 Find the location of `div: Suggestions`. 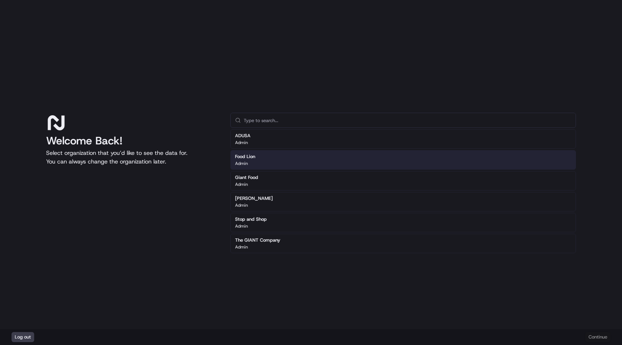

div: Suggestions is located at coordinates (403, 191).